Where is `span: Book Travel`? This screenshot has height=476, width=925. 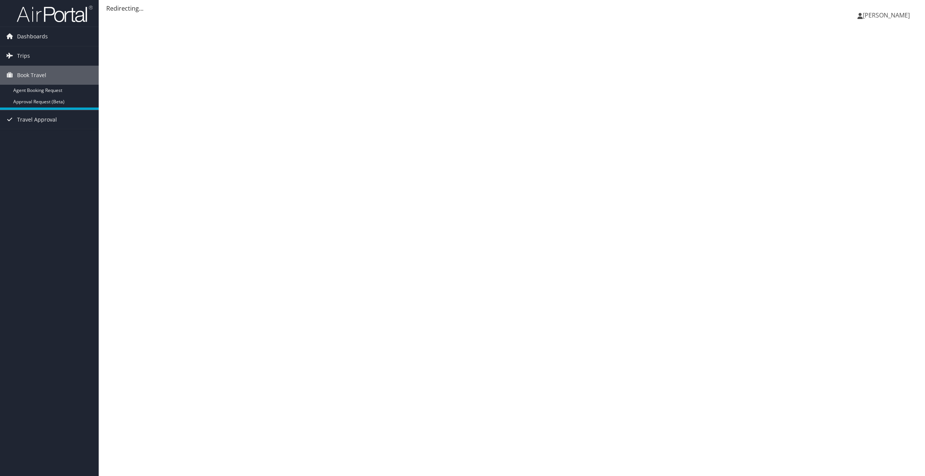
span: Book Travel is located at coordinates (32, 75).